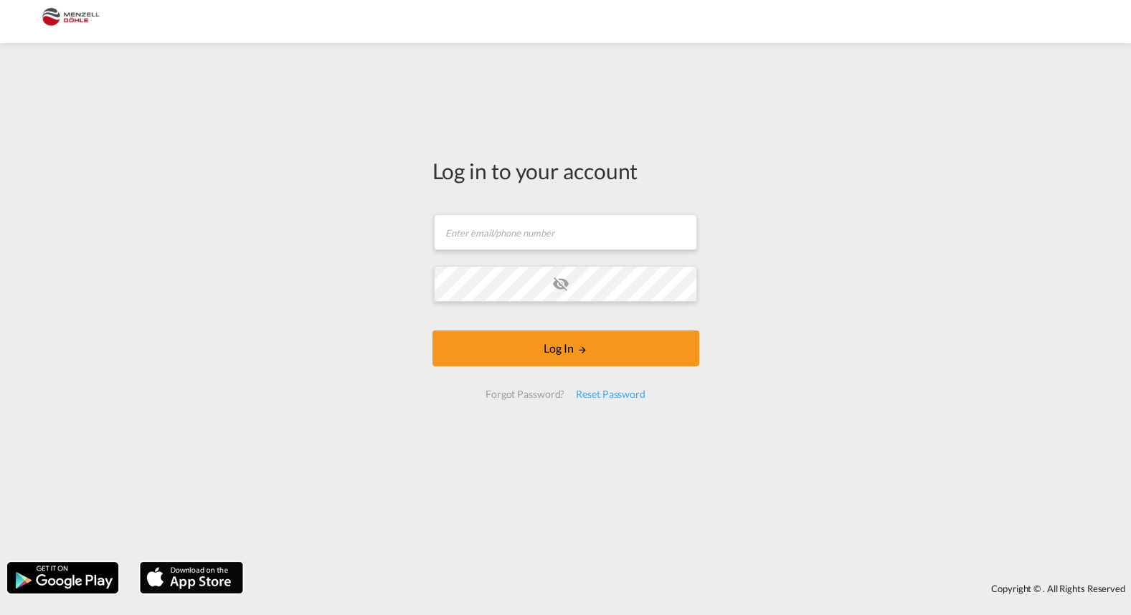  Describe the element at coordinates (566, 349) in the screenshot. I see `button: LOGIN` at that location.